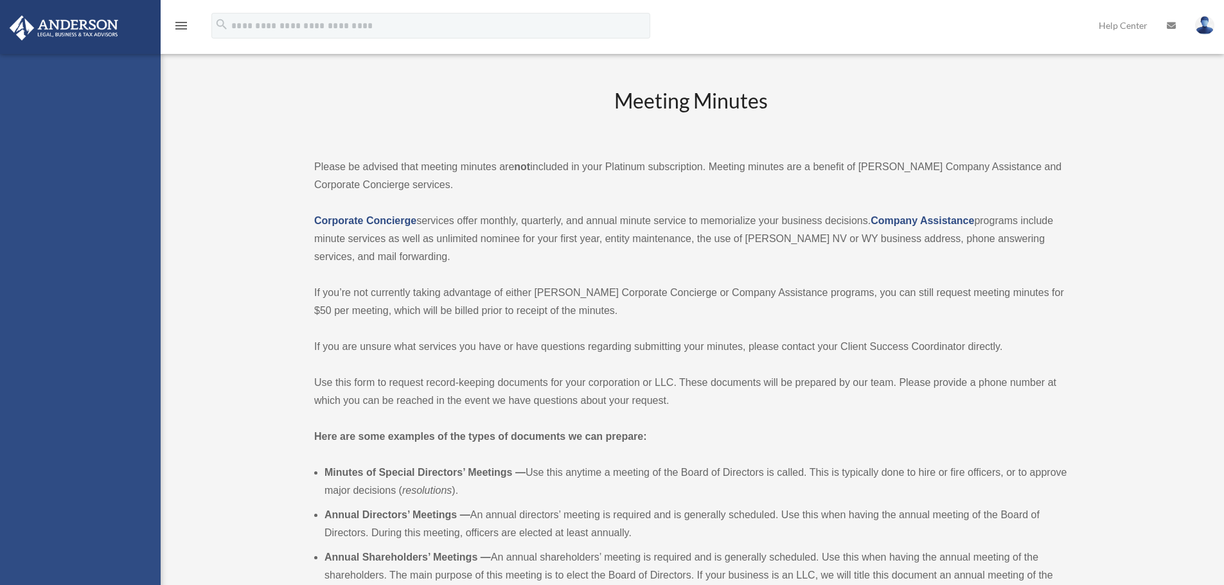  What do you see at coordinates (922, 220) in the screenshot?
I see `strong: Company Assistance` at bounding box center [922, 220].